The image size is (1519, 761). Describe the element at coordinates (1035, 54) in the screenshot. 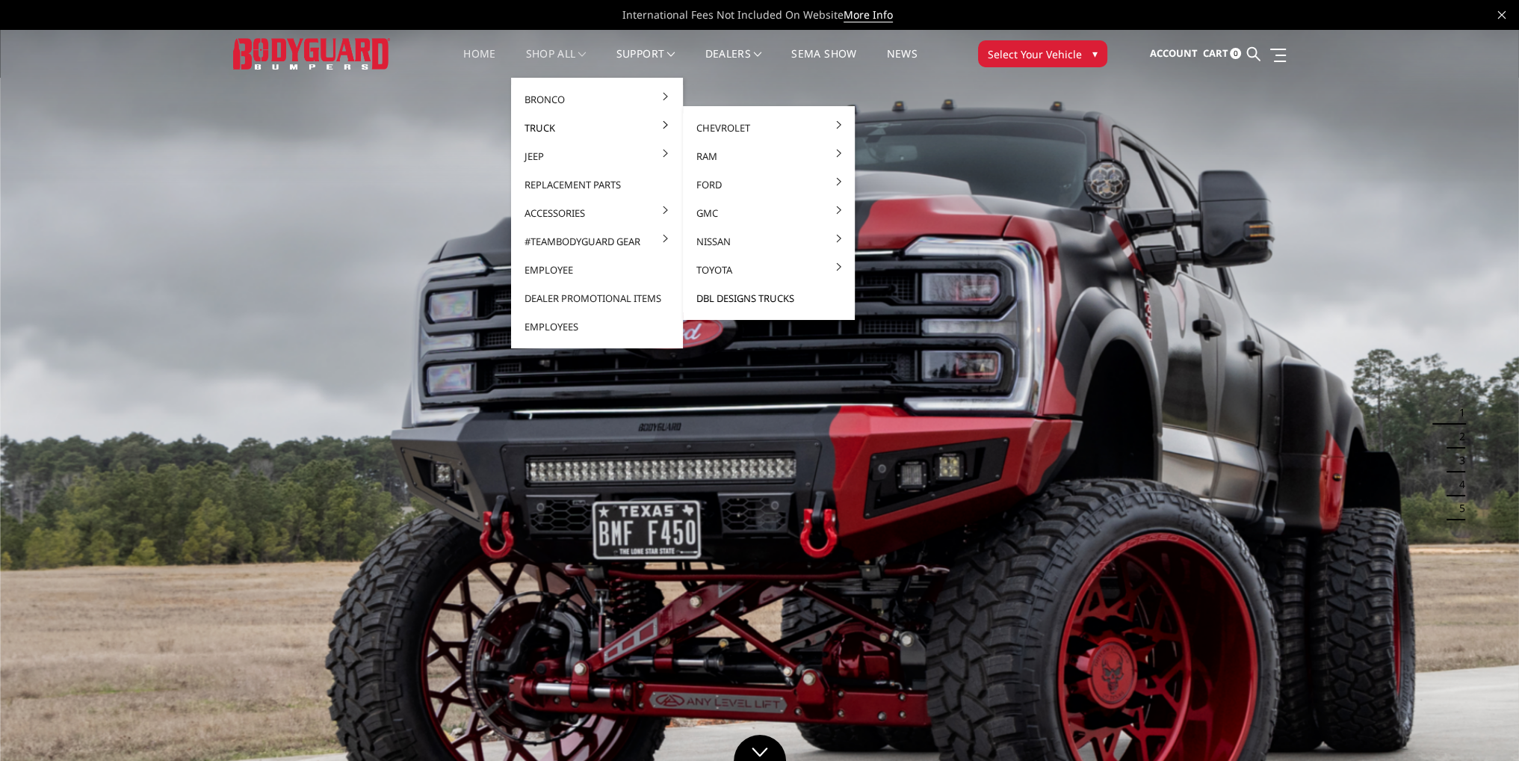

I see `span: Select Your Vehicle` at that location.